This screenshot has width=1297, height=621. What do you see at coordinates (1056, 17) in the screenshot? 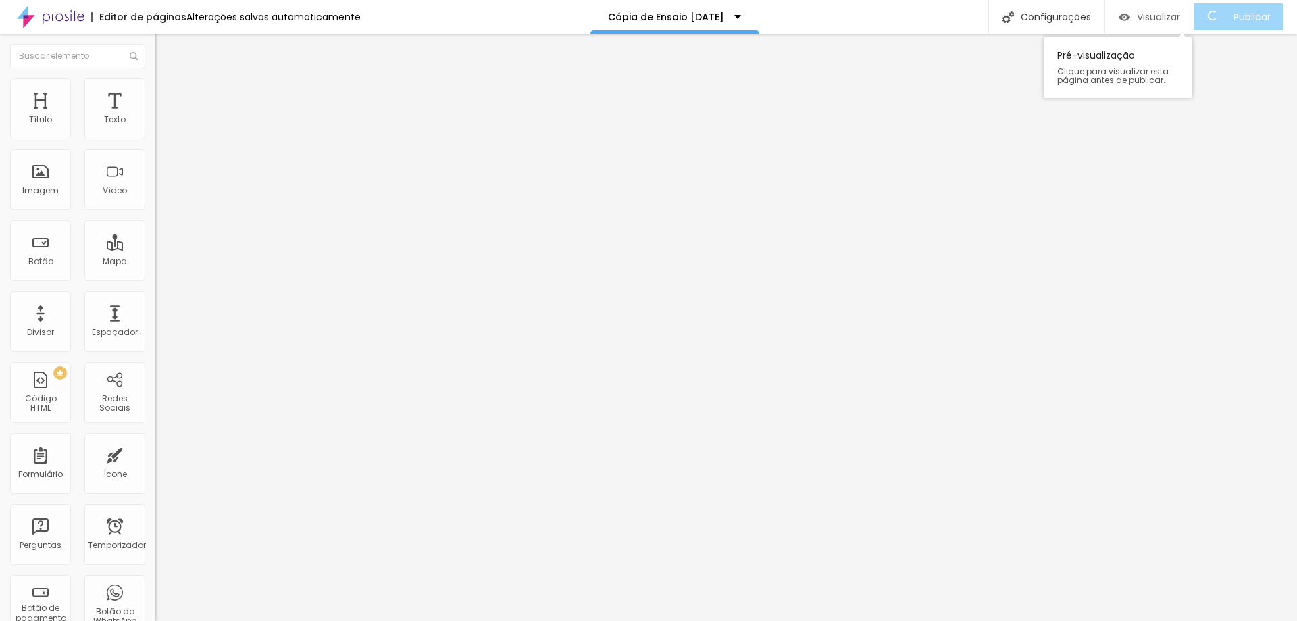
I see `font: Configurações` at bounding box center [1056, 17].